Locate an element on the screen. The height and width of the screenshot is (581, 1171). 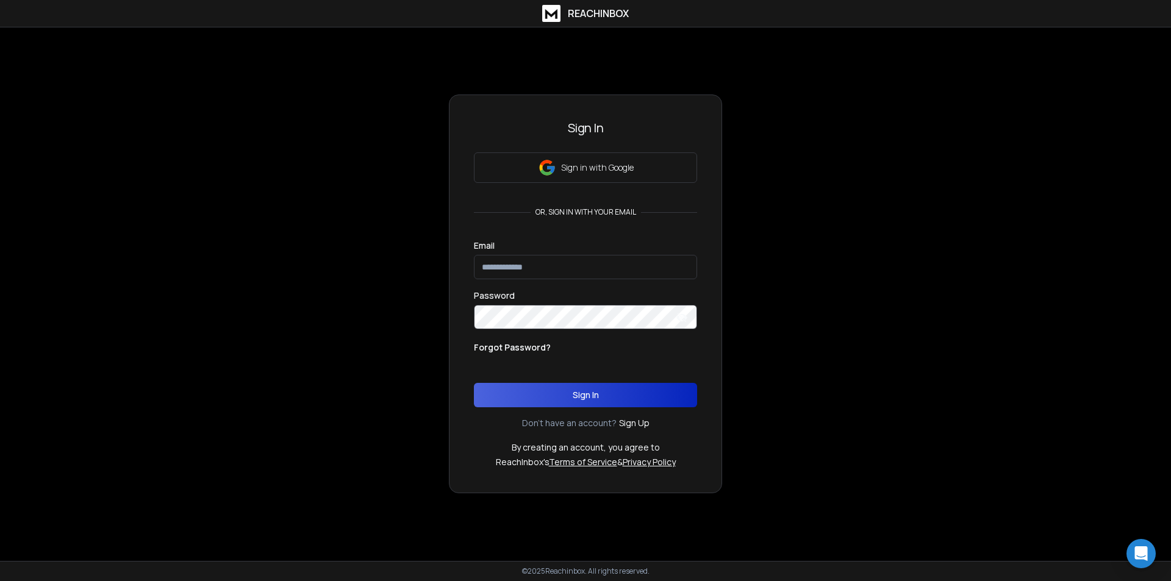
button: Sign In is located at coordinates (586, 395).